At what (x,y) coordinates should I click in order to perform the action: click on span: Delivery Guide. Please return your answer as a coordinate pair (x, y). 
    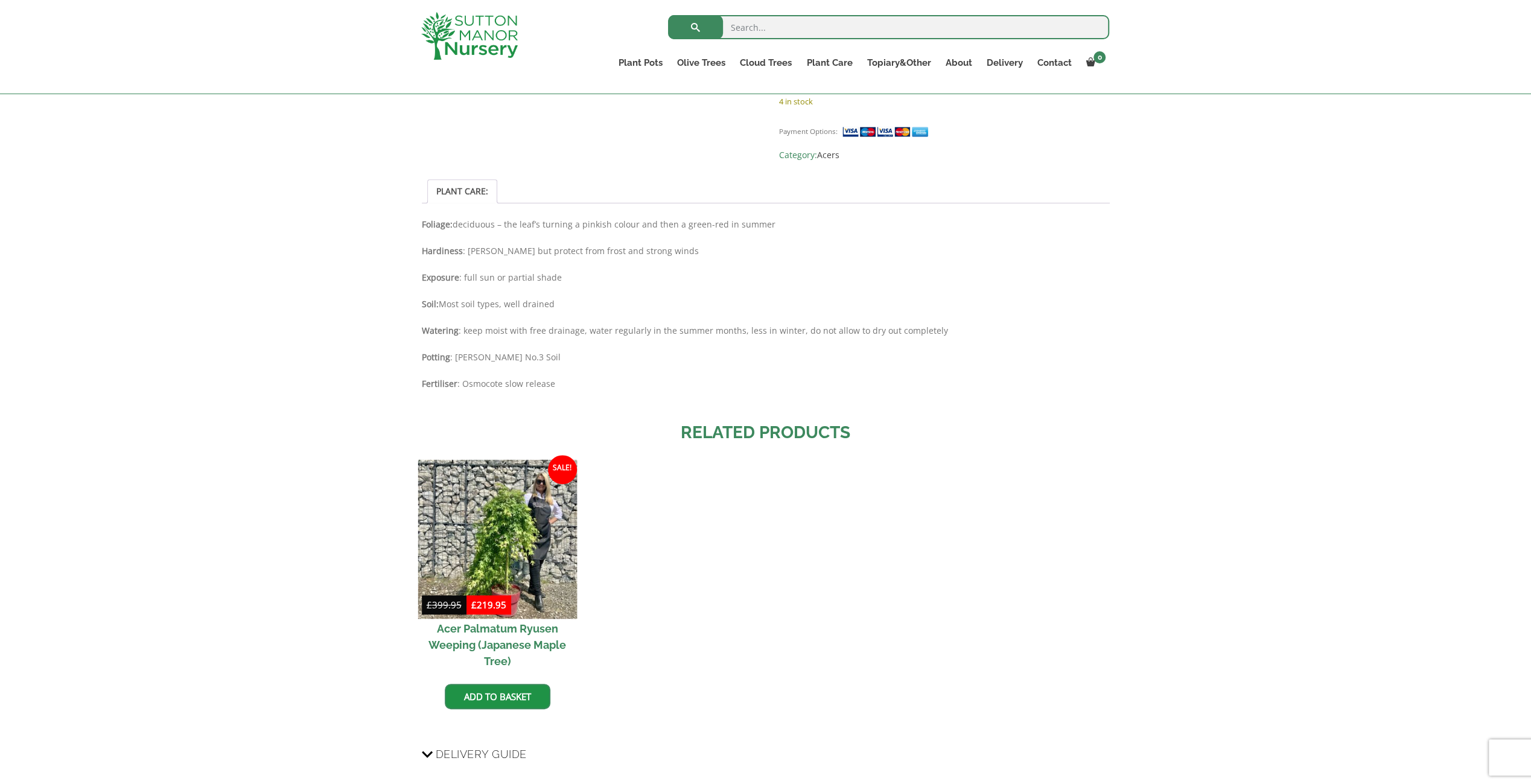
    Looking at the image, I should click on (481, 754).